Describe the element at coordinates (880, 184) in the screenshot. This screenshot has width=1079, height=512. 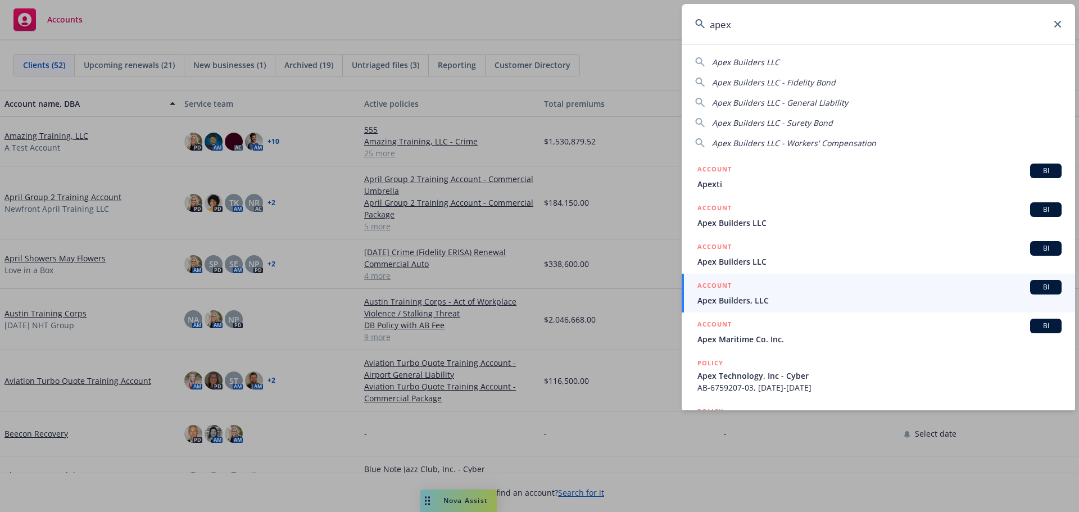
I see `span: Apexti` at that location.